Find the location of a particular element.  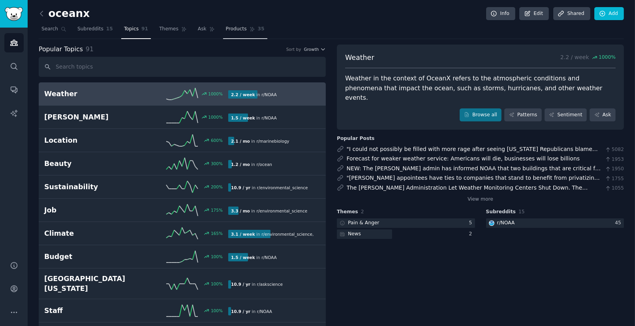

div: 600 % is located at coordinates (217, 141).